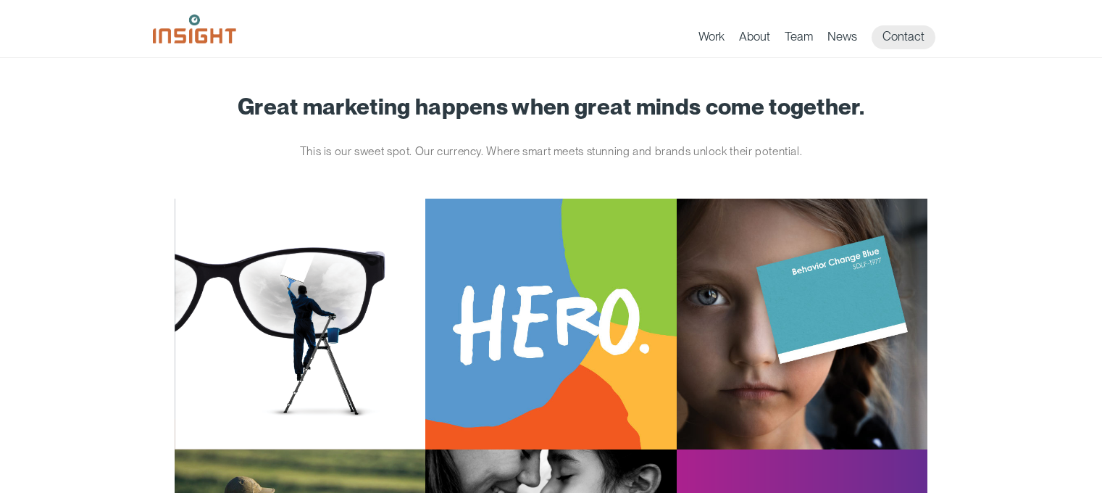  What do you see at coordinates (300, 324) in the screenshot?
I see `a: Ophthalmology Limited` at bounding box center [300, 324].